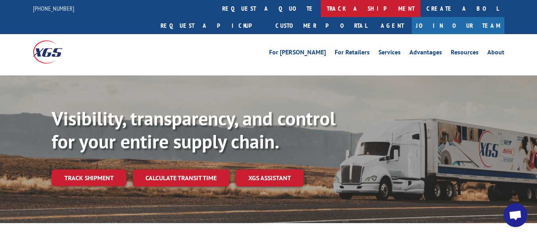  Describe the element at coordinates (464, 54) in the screenshot. I see `a: Resources` at that location.